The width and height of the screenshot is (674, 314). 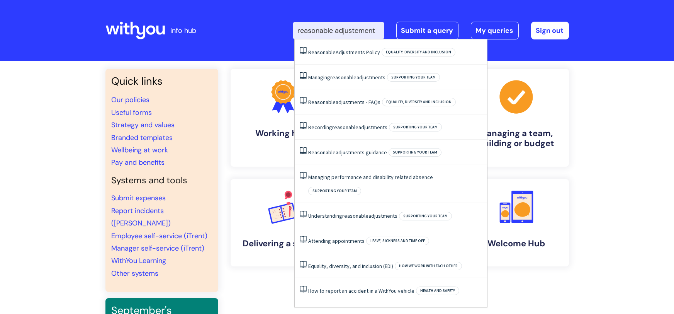 What do you see at coordinates (550, 31) in the screenshot?
I see `a: Sign out` at bounding box center [550, 31].